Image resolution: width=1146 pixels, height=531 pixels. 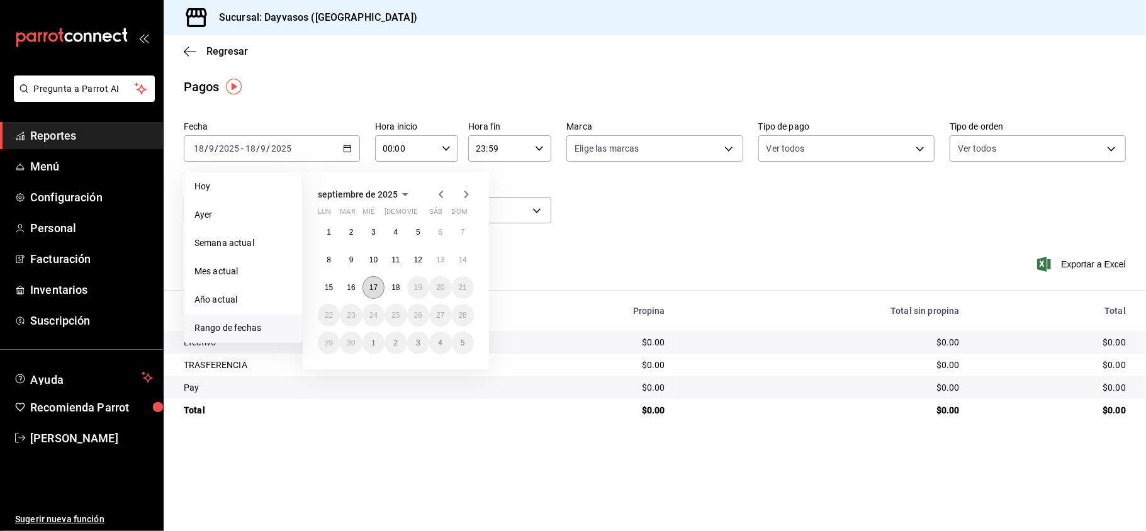 What do you see at coordinates (440, 343) in the screenshot?
I see `abbr: 4 de octubre de 2025` at bounding box center [440, 343].